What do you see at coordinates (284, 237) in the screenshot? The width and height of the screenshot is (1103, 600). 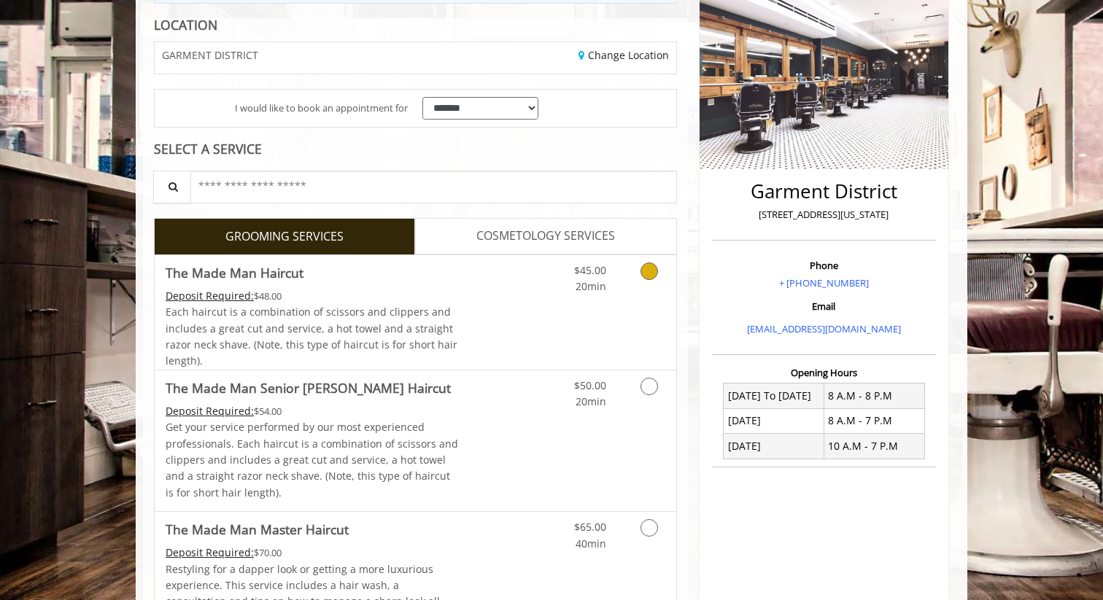 I see `span: GROOMING SERVICES` at bounding box center [284, 237].